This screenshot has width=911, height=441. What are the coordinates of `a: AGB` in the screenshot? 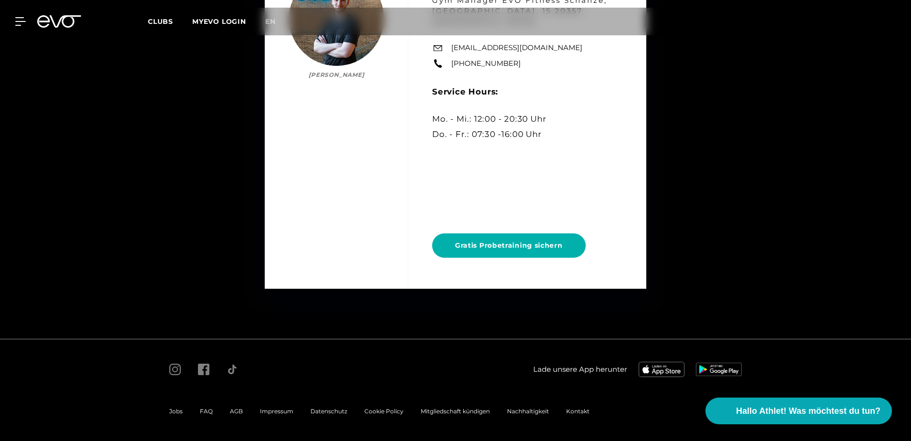 It's located at (236, 411).